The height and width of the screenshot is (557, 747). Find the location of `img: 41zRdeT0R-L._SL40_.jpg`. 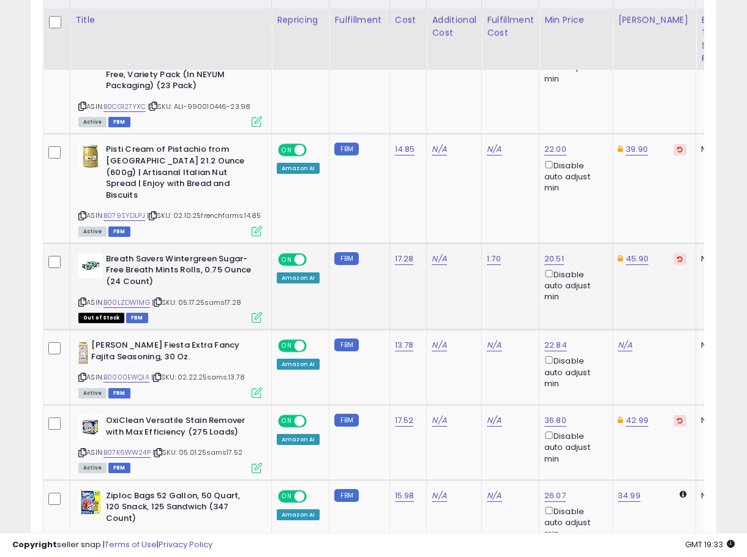

img: 41zRdeT0R-L._SL40_.jpg is located at coordinates (91, 266).